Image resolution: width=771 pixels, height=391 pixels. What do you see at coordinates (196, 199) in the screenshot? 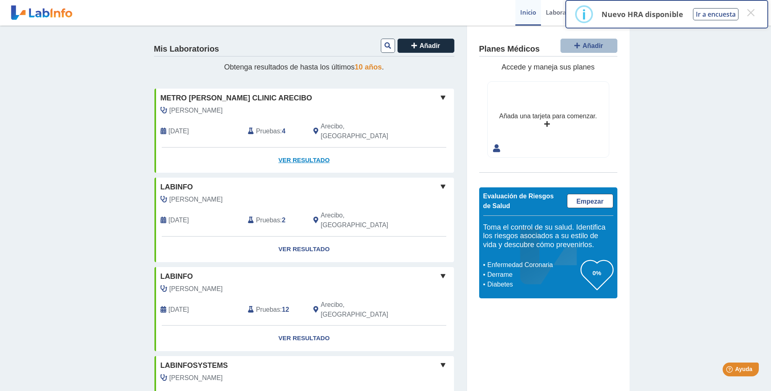
I see `span: Arroyo Aguirrechea, Luis` at bounding box center [196, 199].